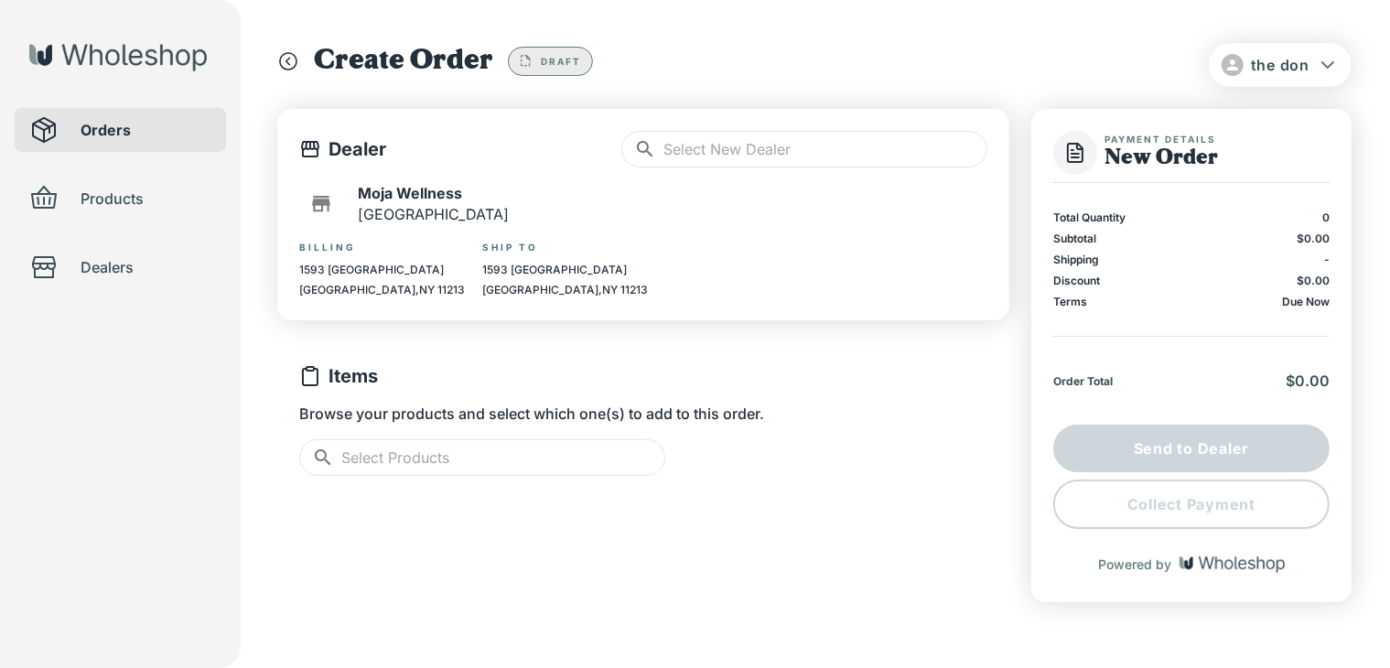  I want to click on p: Subtotal, so click(1074, 238).